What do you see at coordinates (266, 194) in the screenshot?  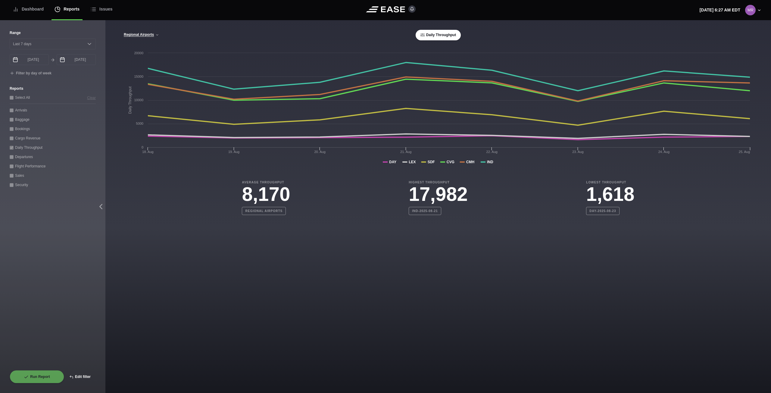 I see `h3: 8,170` at bounding box center [266, 194].